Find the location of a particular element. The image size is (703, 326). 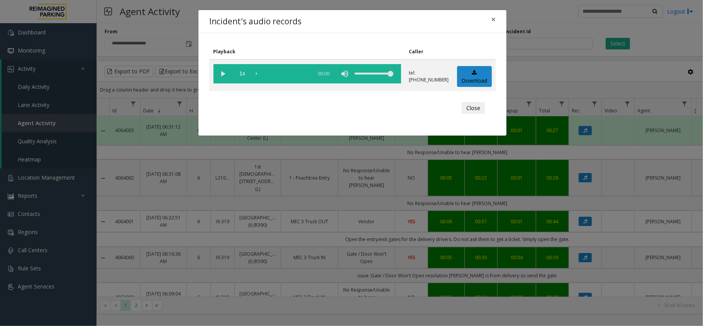

a: Download is located at coordinates (475, 76).